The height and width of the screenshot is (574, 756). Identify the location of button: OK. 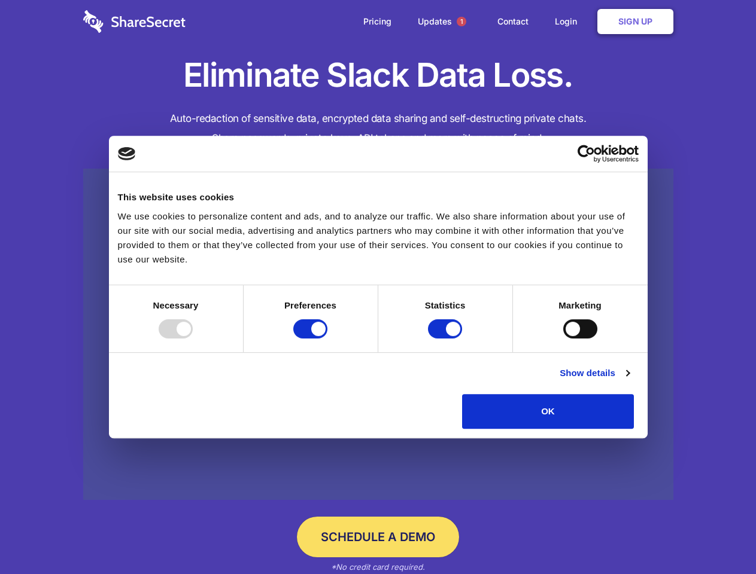
(548, 412).